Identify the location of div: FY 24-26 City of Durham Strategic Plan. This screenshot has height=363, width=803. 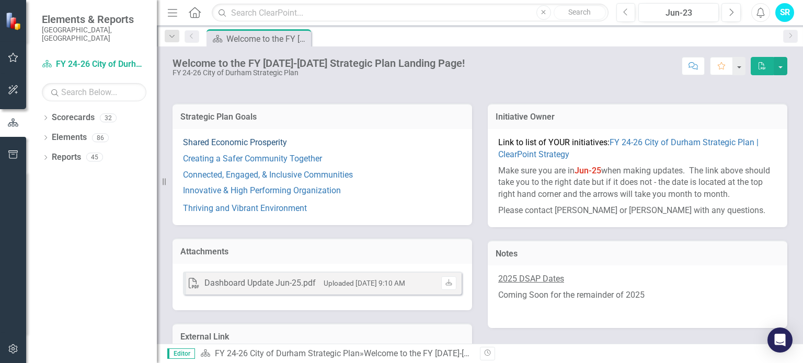
(318, 73).